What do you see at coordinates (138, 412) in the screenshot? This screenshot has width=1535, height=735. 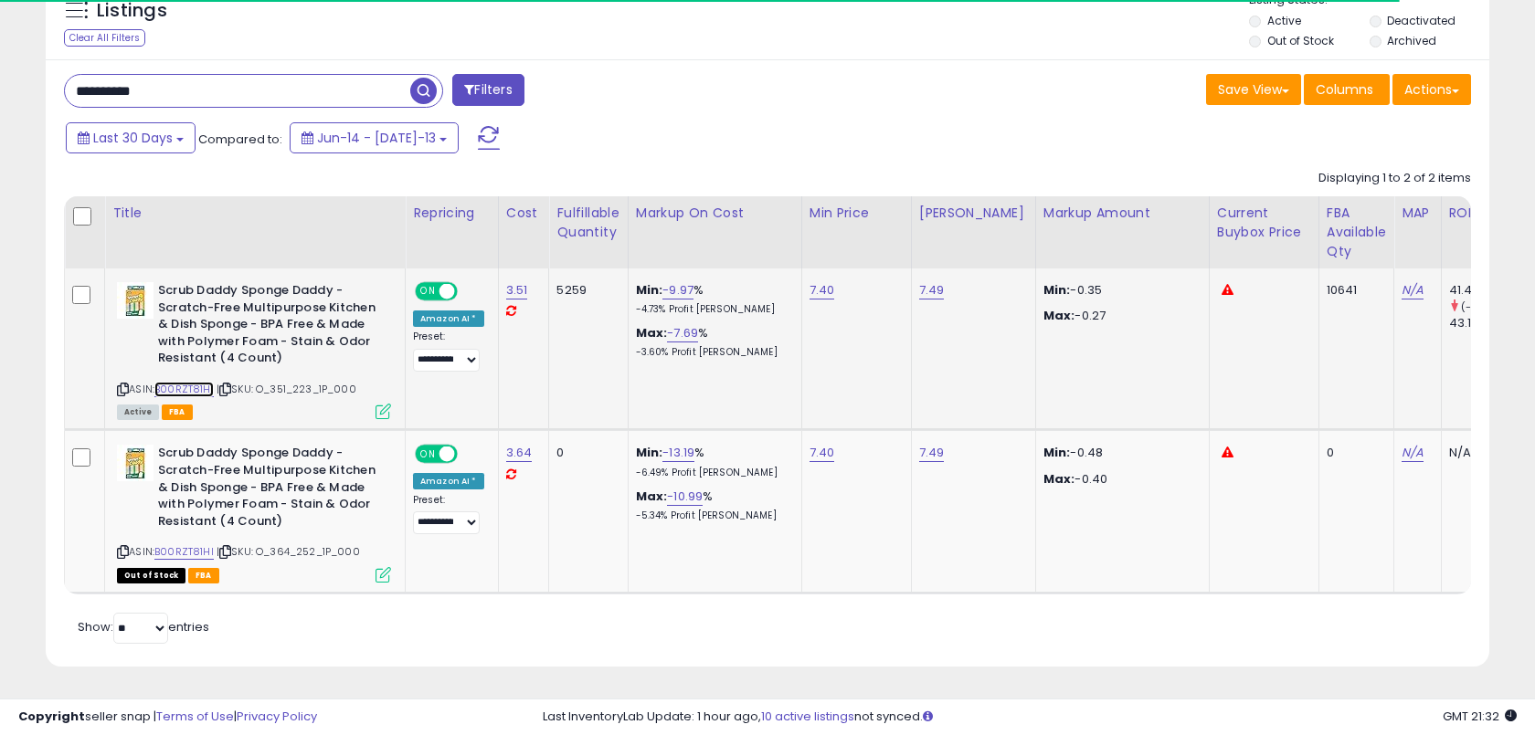 I see `span: All listings currently available for purchase on Amazon` at bounding box center [138, 412].